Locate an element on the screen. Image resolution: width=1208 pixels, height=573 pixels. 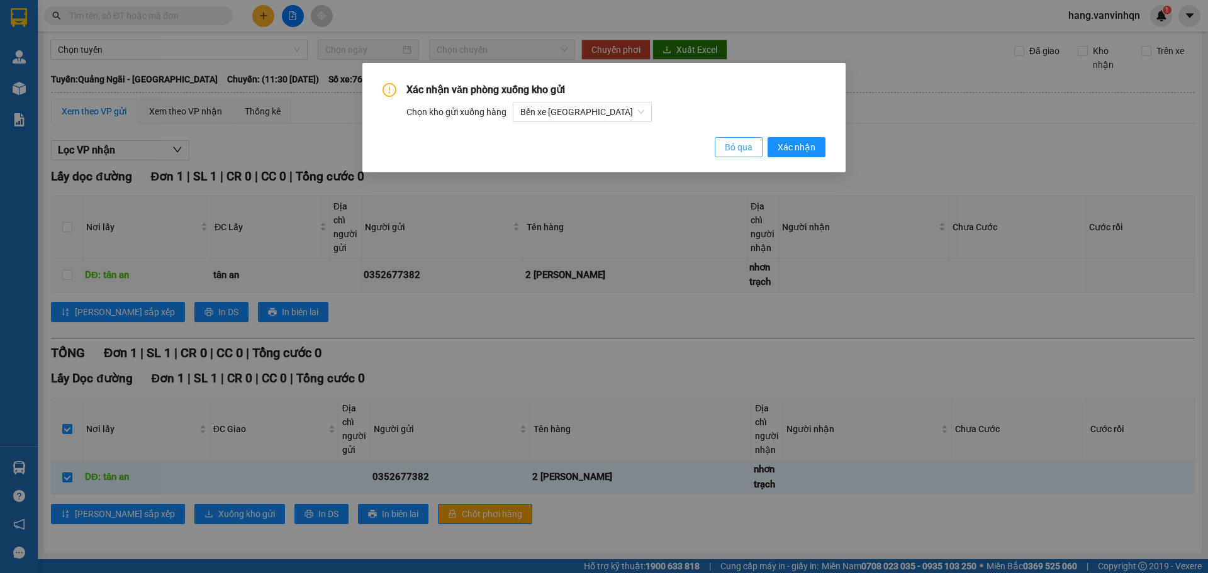
button: Bỏ qua is located at coordinates (738, 147).